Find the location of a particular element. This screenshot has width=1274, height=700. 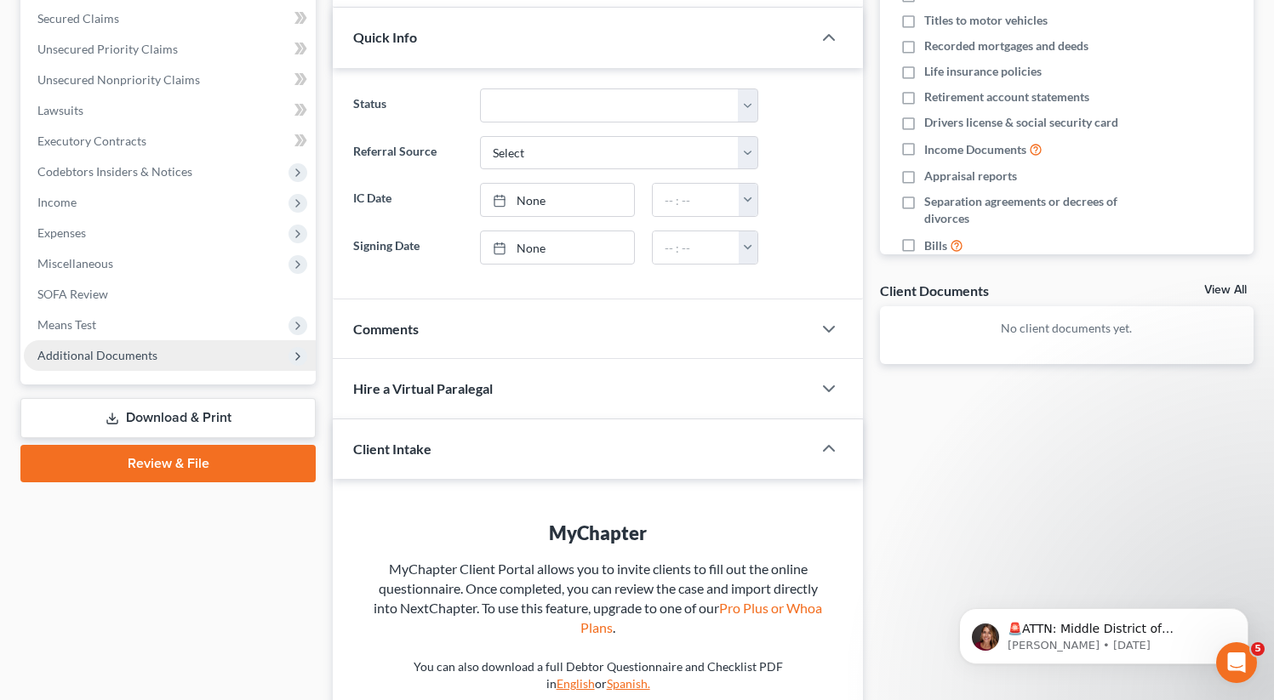

span: Retirement account statements is located at coordinates (1007, 97).